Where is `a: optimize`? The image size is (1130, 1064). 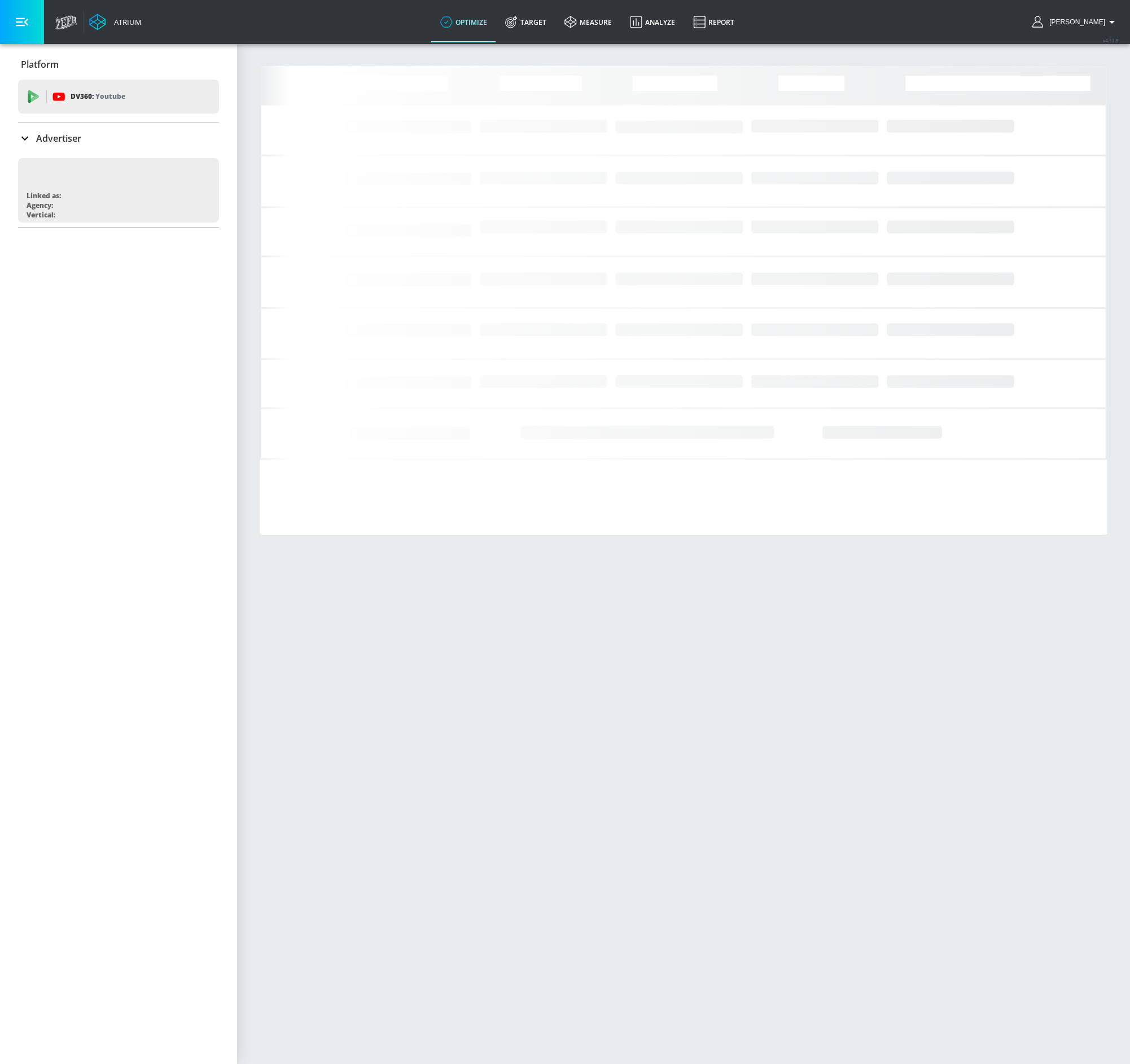
a: optimize is located at coordinates (464, 22).